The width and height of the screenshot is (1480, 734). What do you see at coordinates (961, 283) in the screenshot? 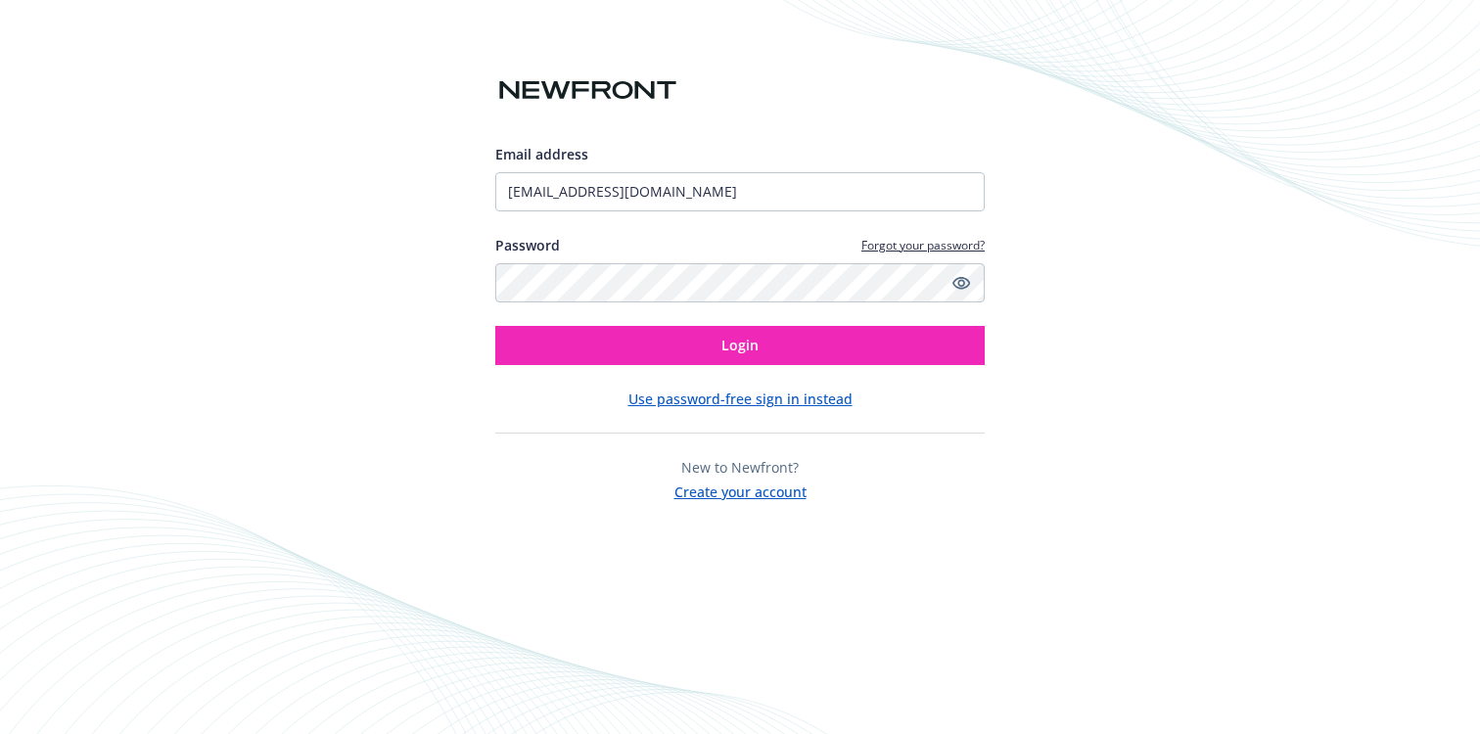
I see `a: Show password` at bounding box center [961, 283].